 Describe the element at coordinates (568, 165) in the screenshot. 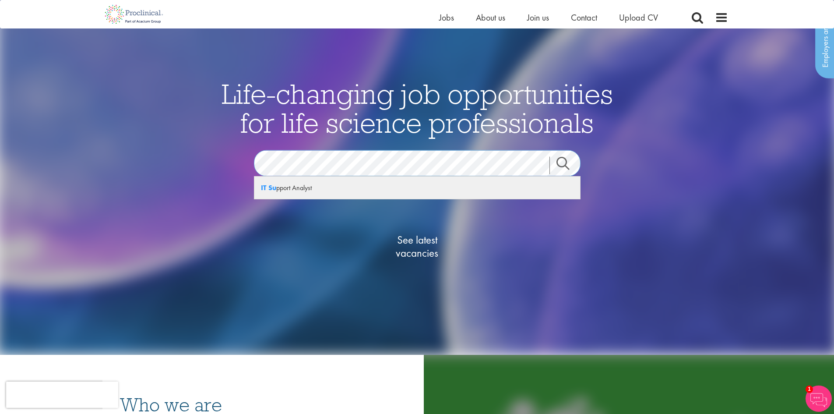

I see `a: Job search submit button` at that location.